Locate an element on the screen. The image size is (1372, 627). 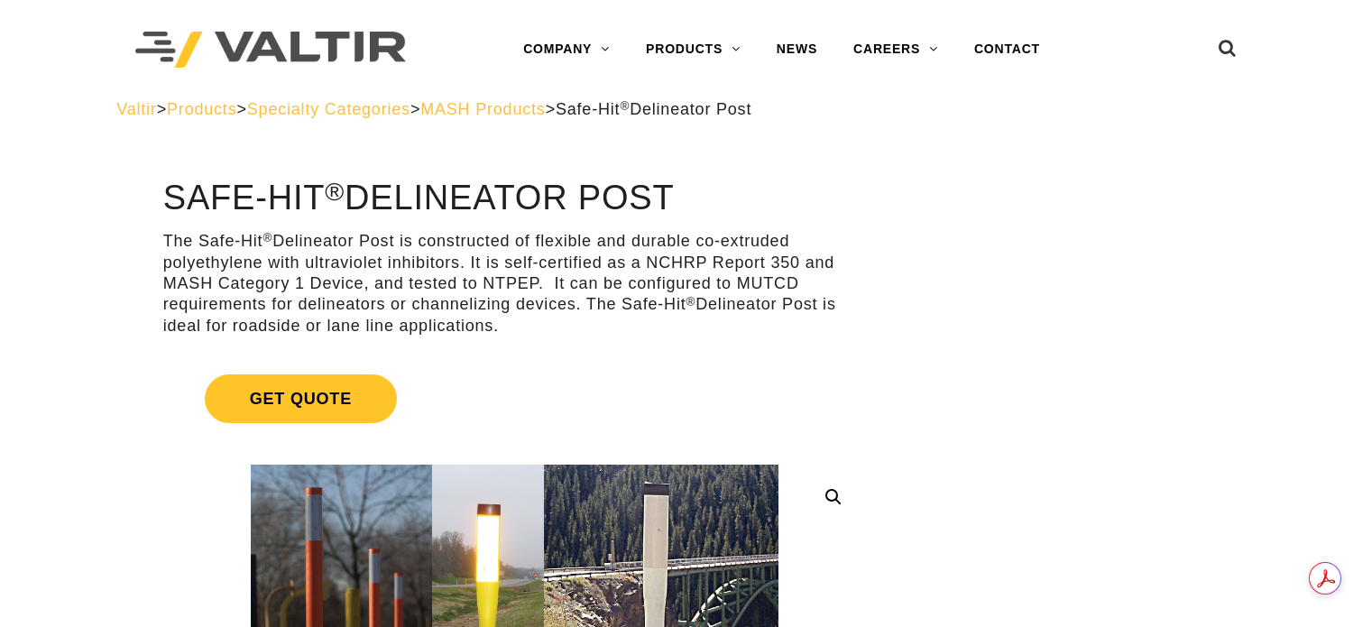
a: Specialty Categories is located at coordinates (328, 109).